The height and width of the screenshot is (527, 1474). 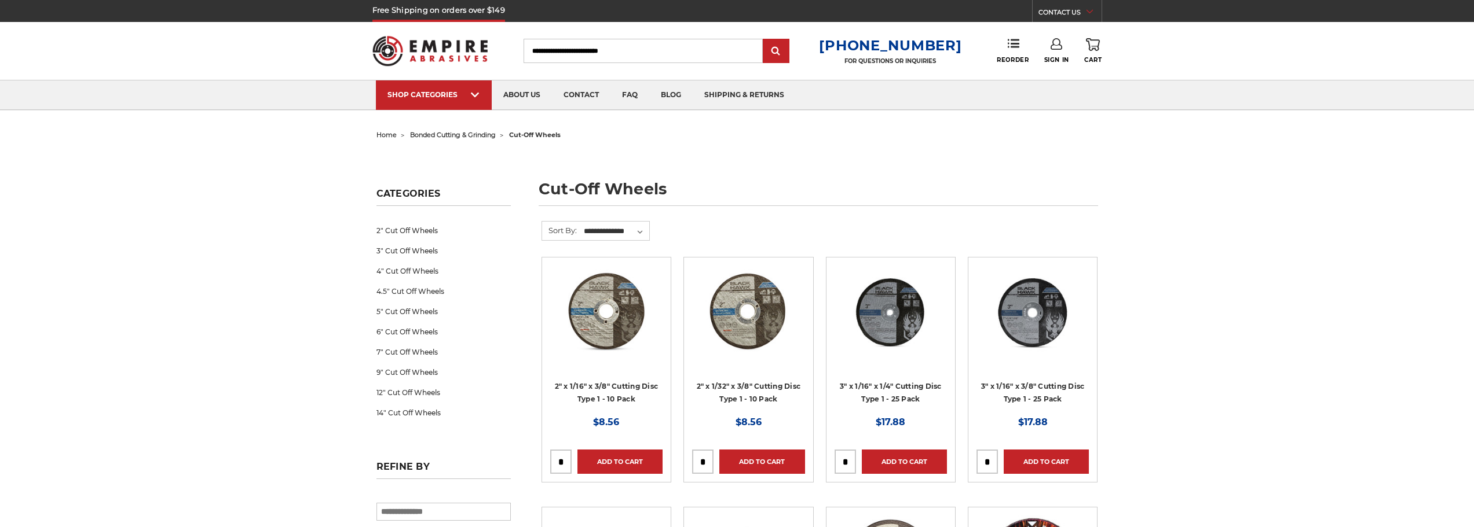 I want to click on a: about us, so click(x=522, y=95).